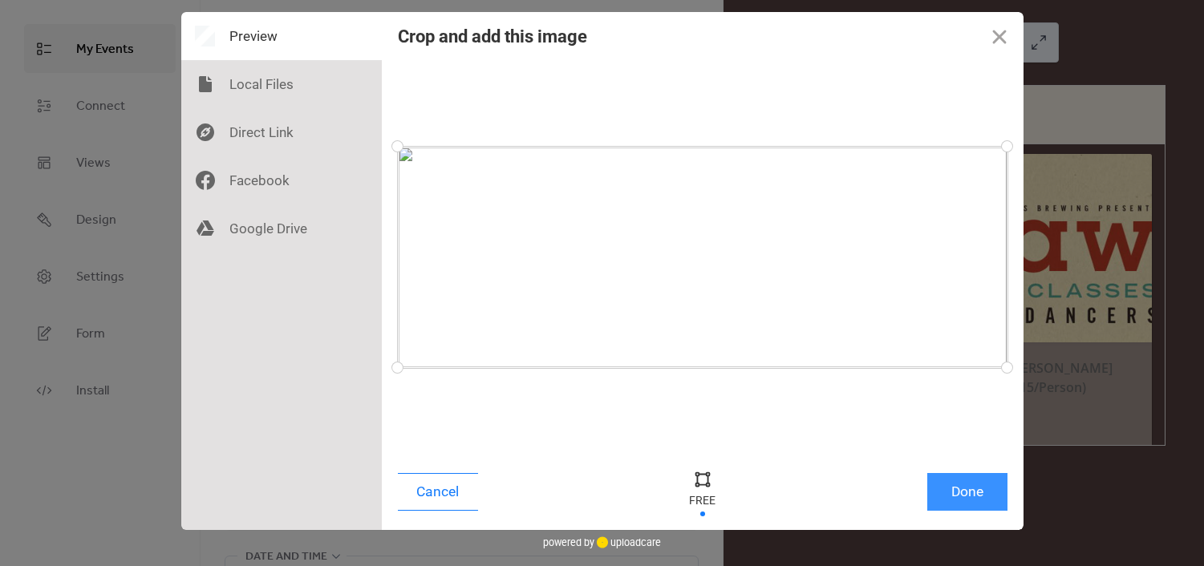  I want to click on div: Direct Link, so click(282, 132).